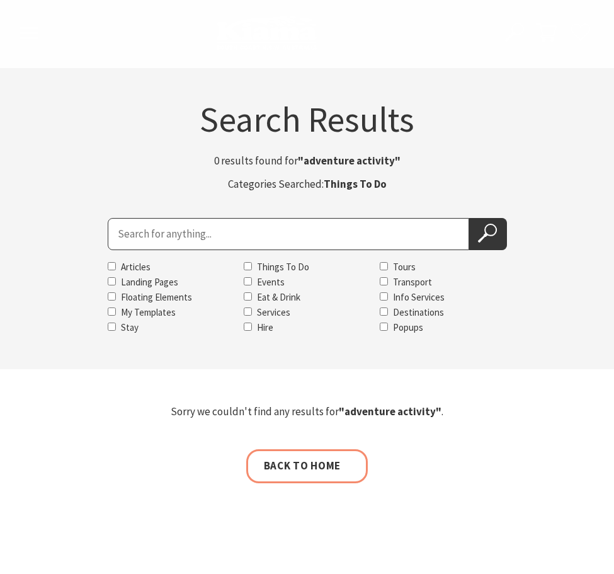 The image size is (614, 574). Describe the element at coordinates (156, 297) in the screenshot. I see `label: Floating Elements` at that location.